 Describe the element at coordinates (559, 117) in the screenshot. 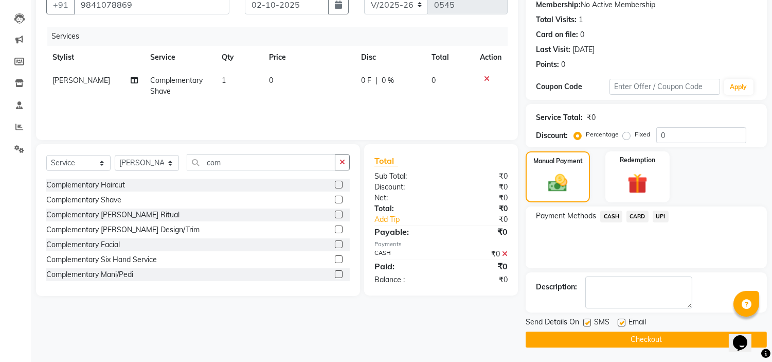

I see `div: Service Total:` at that location.